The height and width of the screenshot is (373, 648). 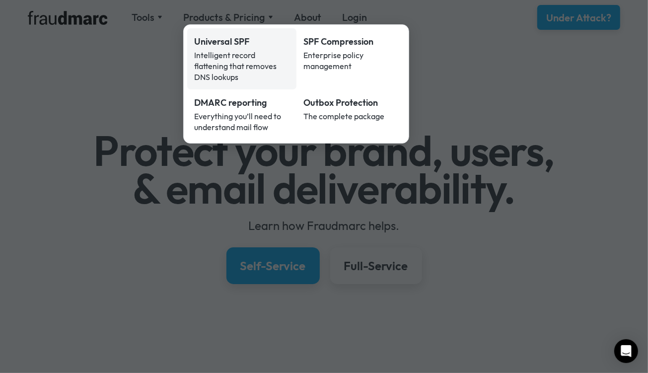 What do you see at coordinates (351, 103) in the screenshot?
I see `div: Outbox Protection` at bounding box center [351, 103].